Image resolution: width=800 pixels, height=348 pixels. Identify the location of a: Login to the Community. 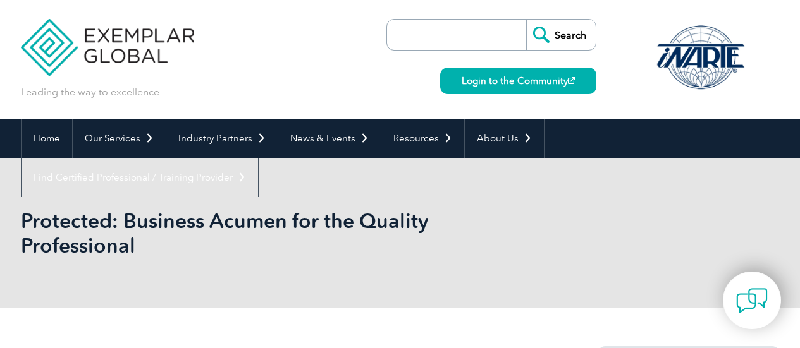
(518, 81).